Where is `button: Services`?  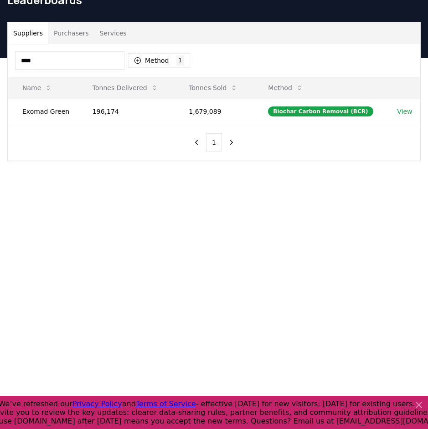 button: Services is located at coordinates (113, 33).